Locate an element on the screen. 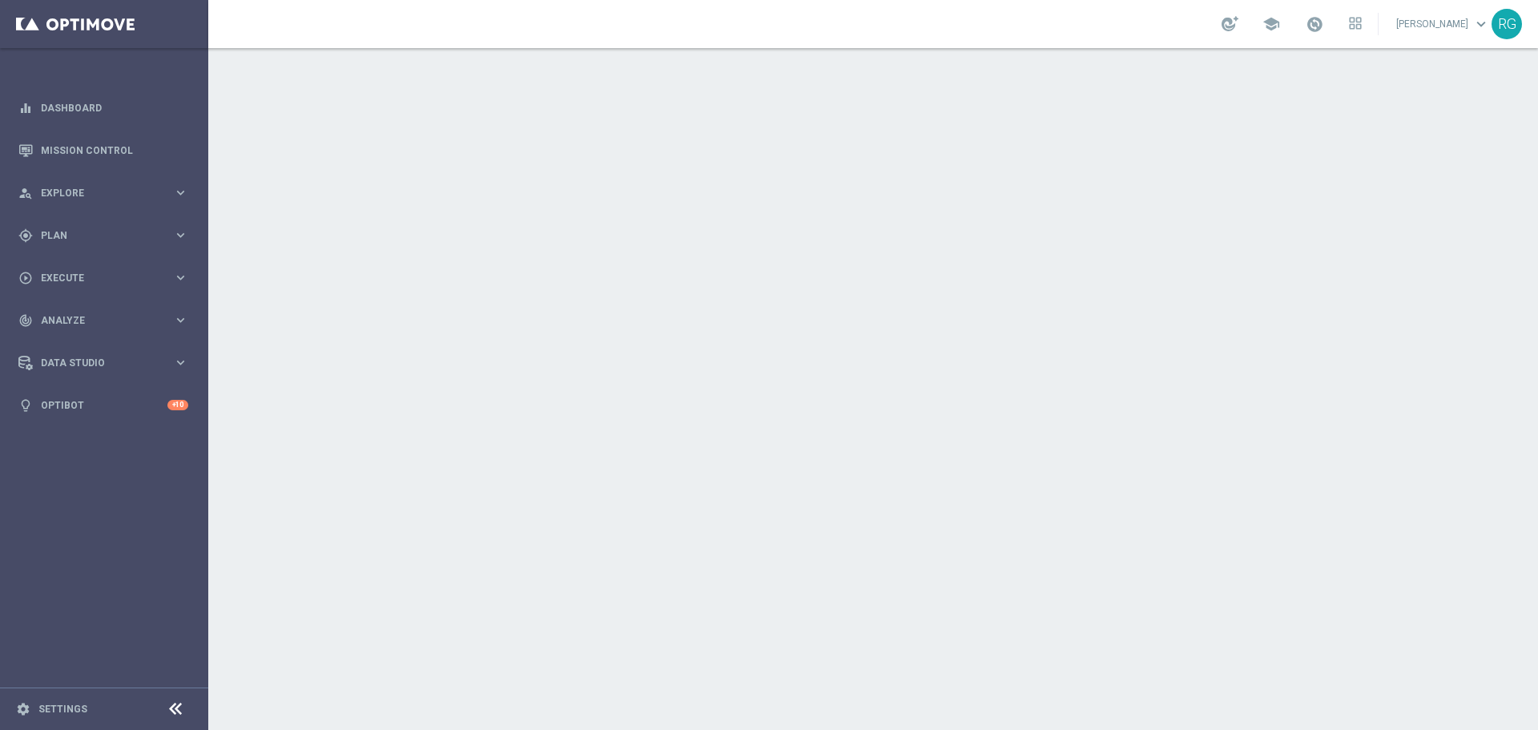 Image resolution: width=1538 pixels, height=730 pixels. div: equalizer Dashboard is located at coordinates (103, 108).